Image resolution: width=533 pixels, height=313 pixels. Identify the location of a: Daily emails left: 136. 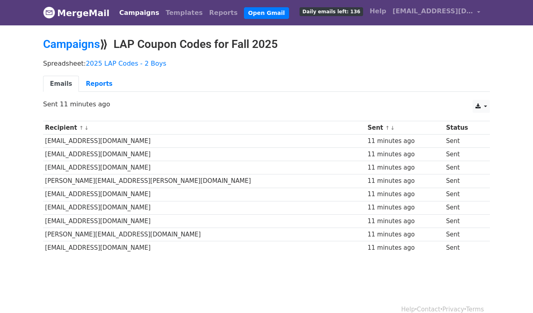
(331, 11).